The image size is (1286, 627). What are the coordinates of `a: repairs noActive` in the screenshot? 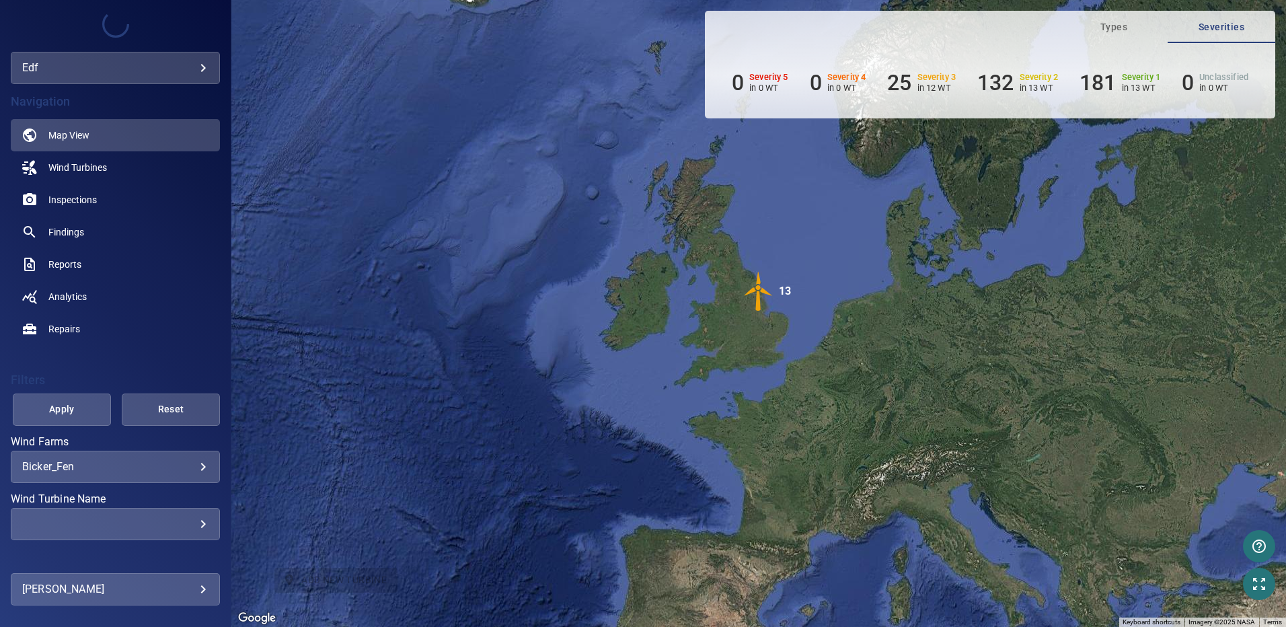 It's located at (115, 329).